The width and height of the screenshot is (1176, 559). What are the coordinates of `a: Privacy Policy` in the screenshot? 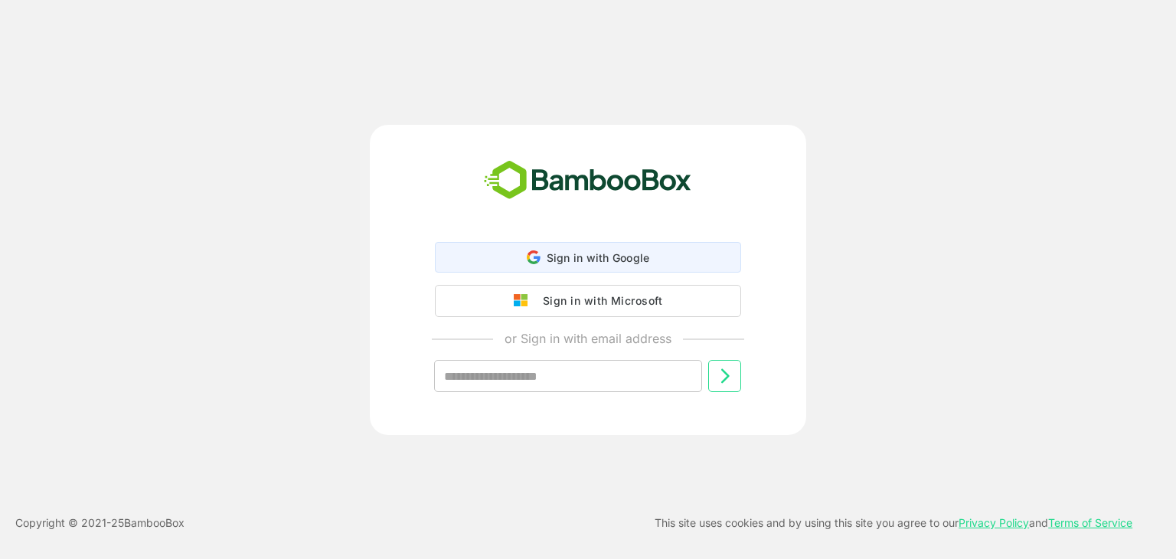 It's located at (994, 522).